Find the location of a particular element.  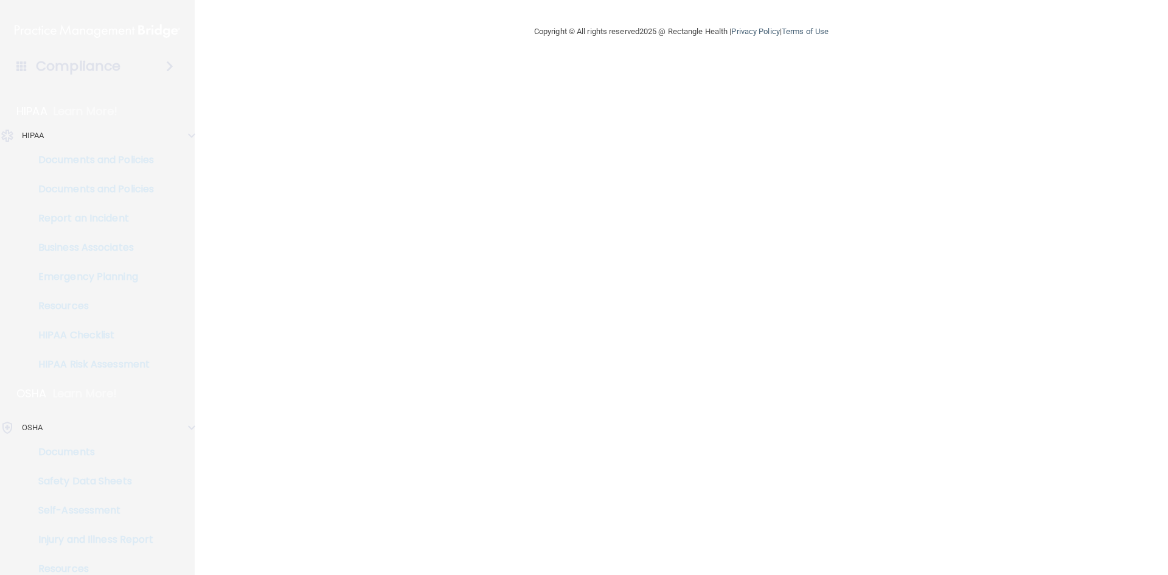

h4: Compliance is located at coordinates (78, 66).